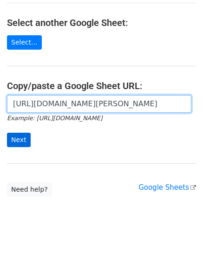 This screenshot has width=203, height=271. What do you see at coordinates (101, 23) in the screenshot?
I see `h4: Select another Google Sheet:` at bounding box center [101, 23].